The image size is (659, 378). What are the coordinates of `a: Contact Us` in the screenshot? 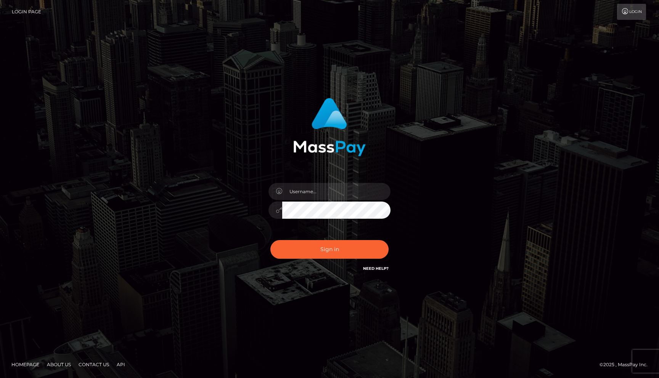 It's located at (94, 365).